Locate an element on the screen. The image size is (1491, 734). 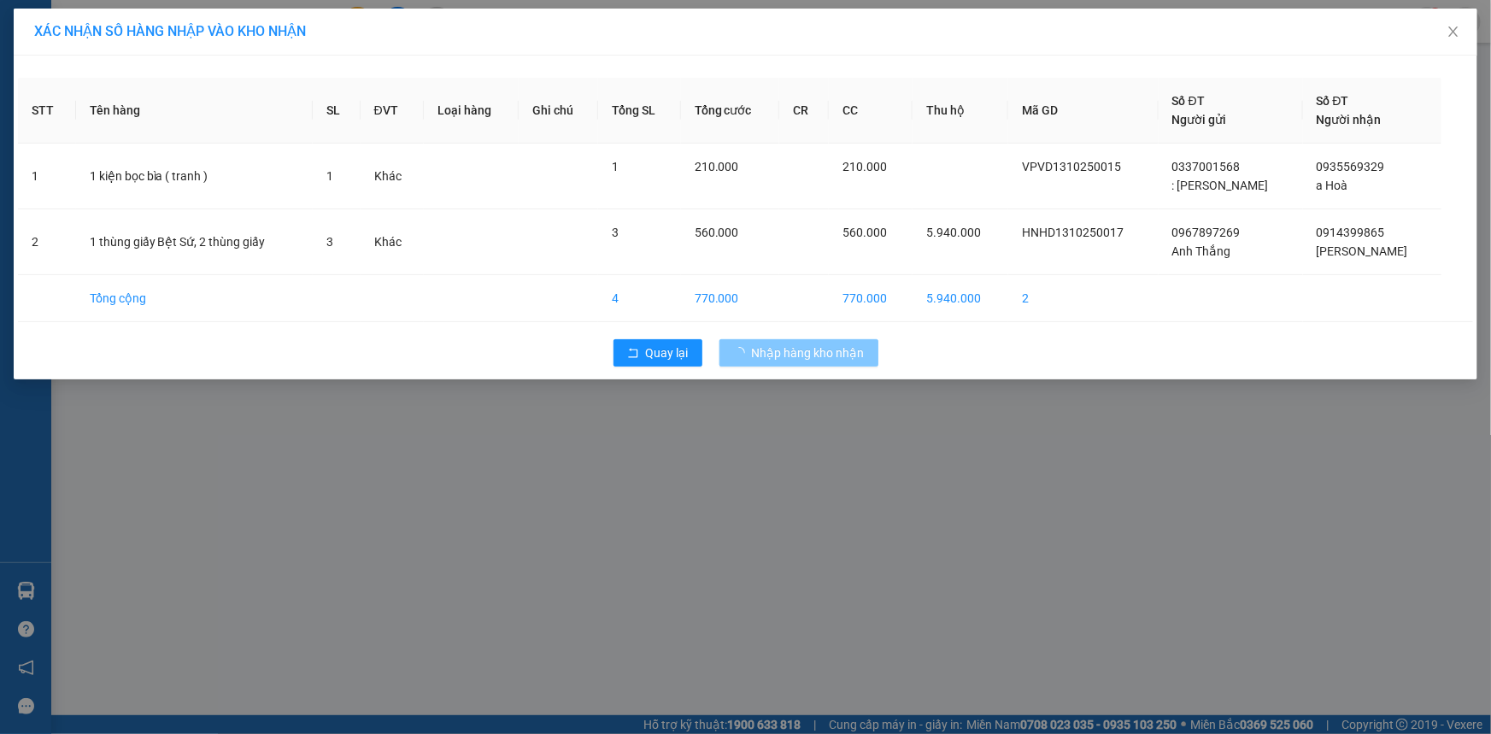
span: Người nhận is located at coordinates (1349, 120).